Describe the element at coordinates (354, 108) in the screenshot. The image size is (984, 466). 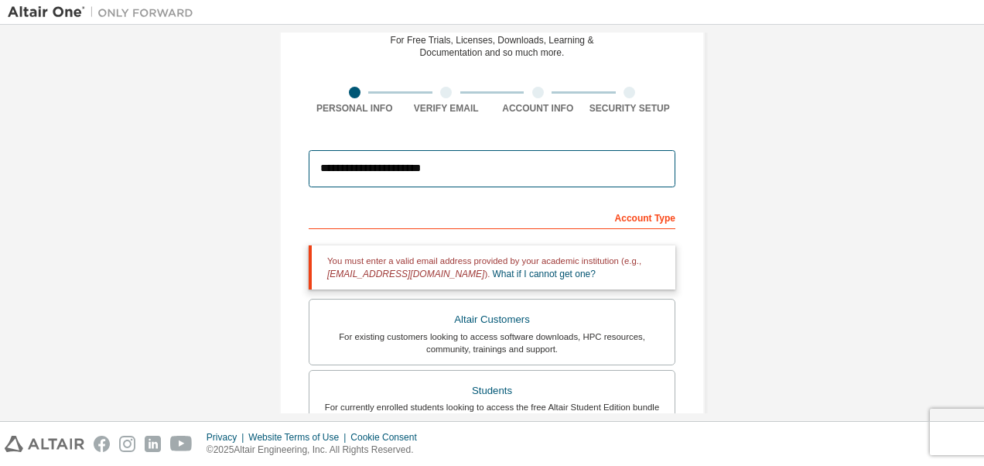
I see `div: Personal Info` at that location.